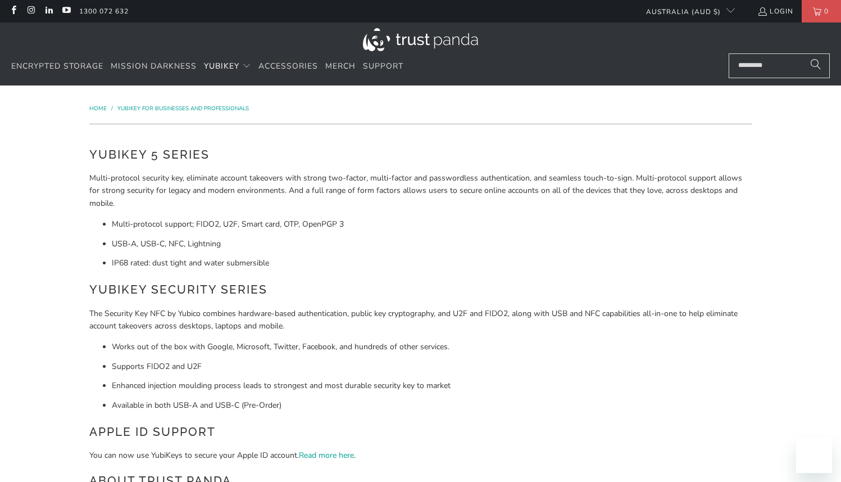  Describe the element at coordinates (207, 66) in the screenshot. I see `nav: Translation missing: en.navigation.header.main_nav` at that location.